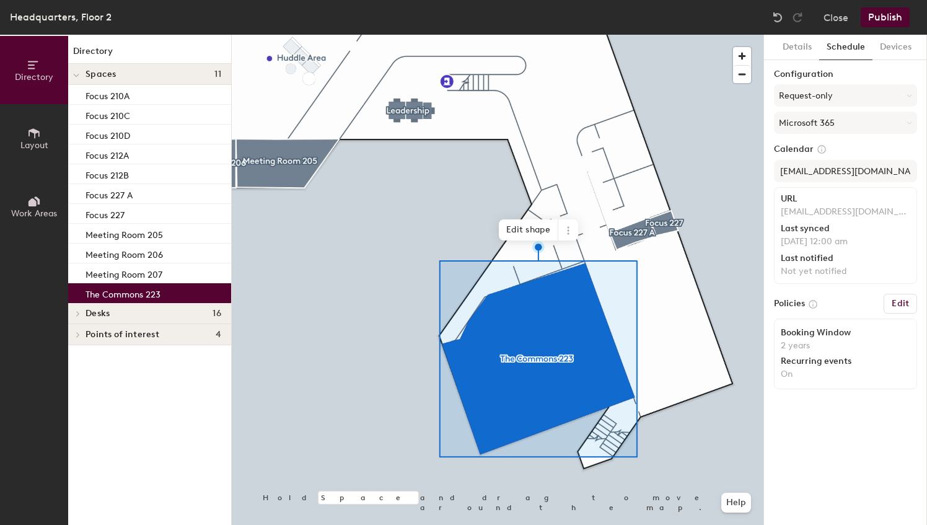 The image size is (927, 525). I want to click on span: Points of interest, so click(122, 335).